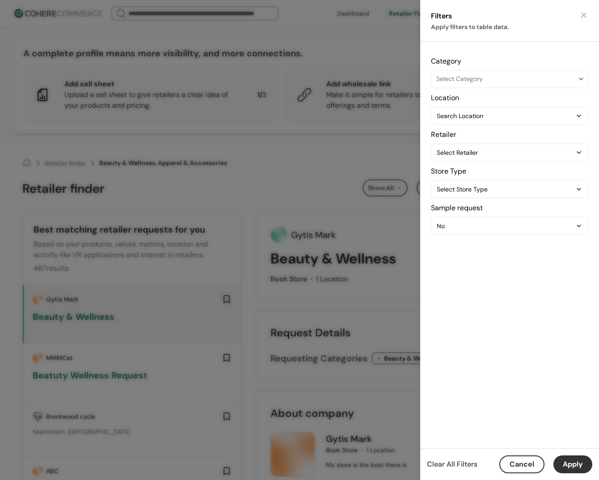  Describe the element at coordinates (505, 226) in the screenshot. I see `div: No` at that location.